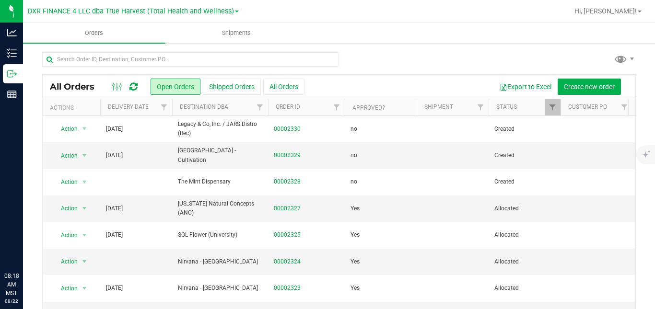 The height and width of the screenshot is (309, 655). I want to click on a: 00002328, so click(287, 182).